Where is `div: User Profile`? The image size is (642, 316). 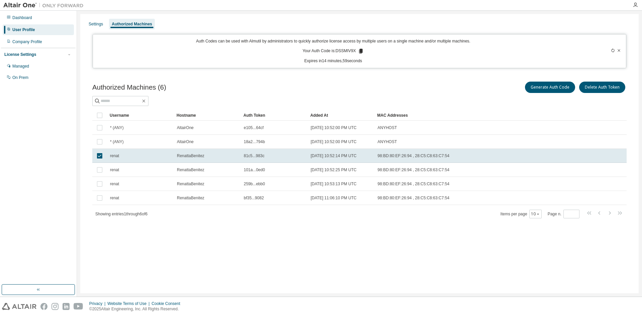 div: User Profile is located at coordinates (23, 30).